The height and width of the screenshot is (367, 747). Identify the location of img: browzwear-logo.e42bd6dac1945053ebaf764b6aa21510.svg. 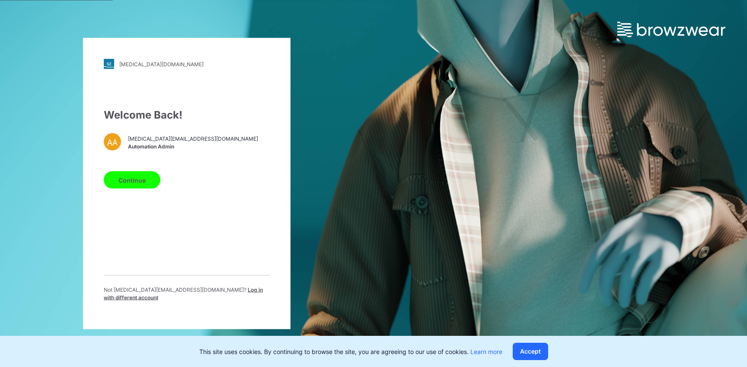
(671, 29).